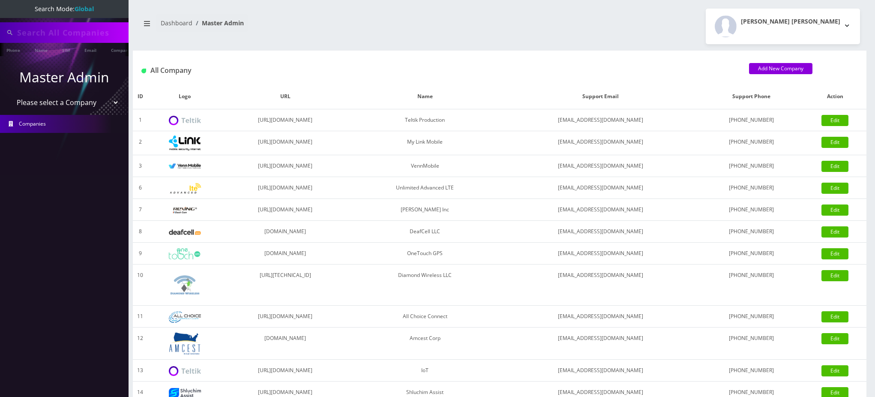  What do you see at coordinates (185, 285) in the screenshot?
I see `img: Diamond Wireless LLC` at bounding box center [185, 285].